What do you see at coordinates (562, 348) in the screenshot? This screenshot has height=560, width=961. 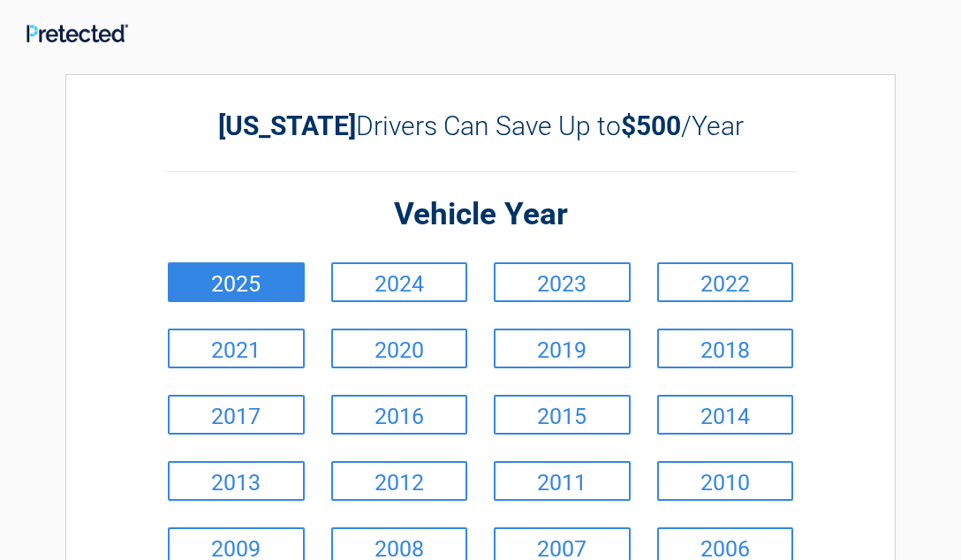 I see `a: 2019` at bounding box center [562, 348].